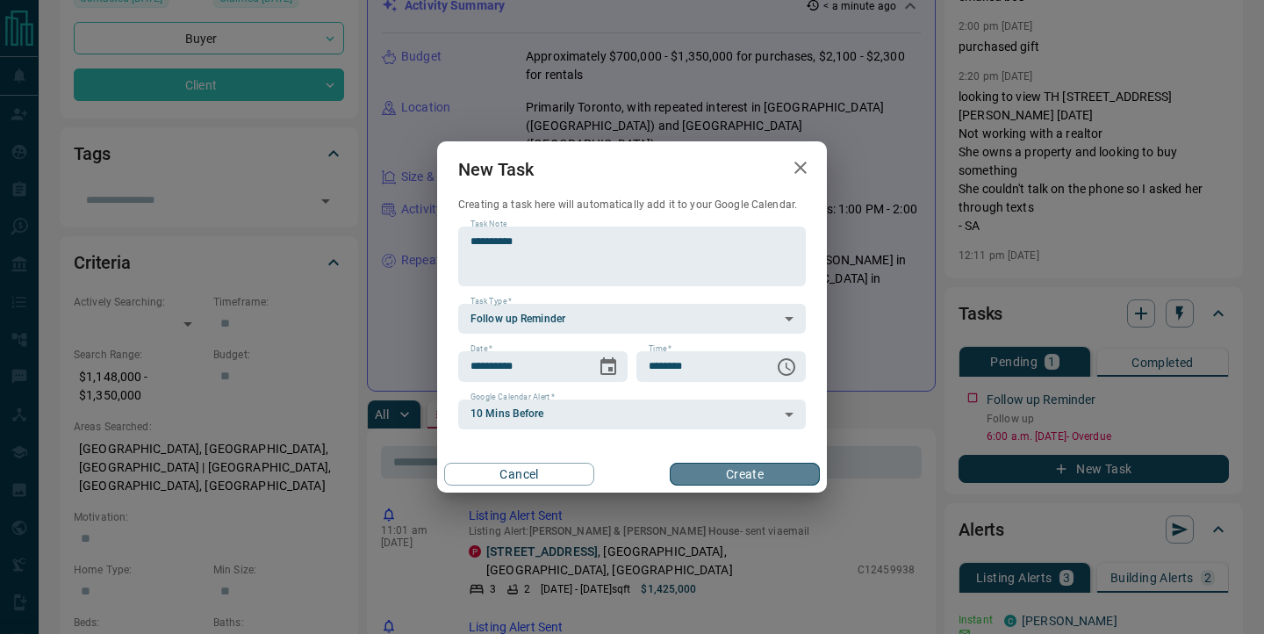 The height and width of the screenshot is (634, 1264). What do you see at coordinates (512, 397) in the screenshot?
I see `label: Google Calendar Alert` at bounding box center [512, 397].